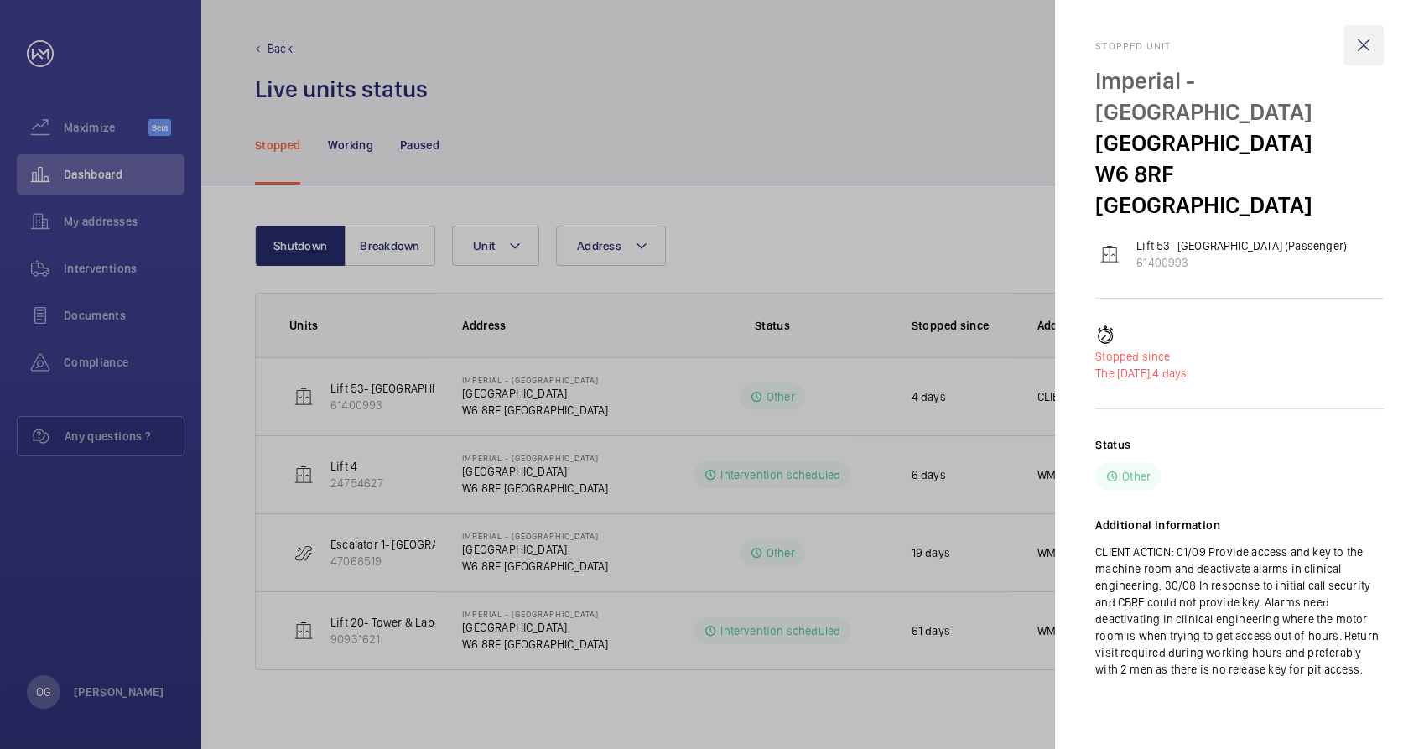 The height and width of the screenshot is (749, 1424). What do you see at coordinates (1239, 525) in the screenshot?
I see `h2: Additional information` at bounding box center [1239, 525].